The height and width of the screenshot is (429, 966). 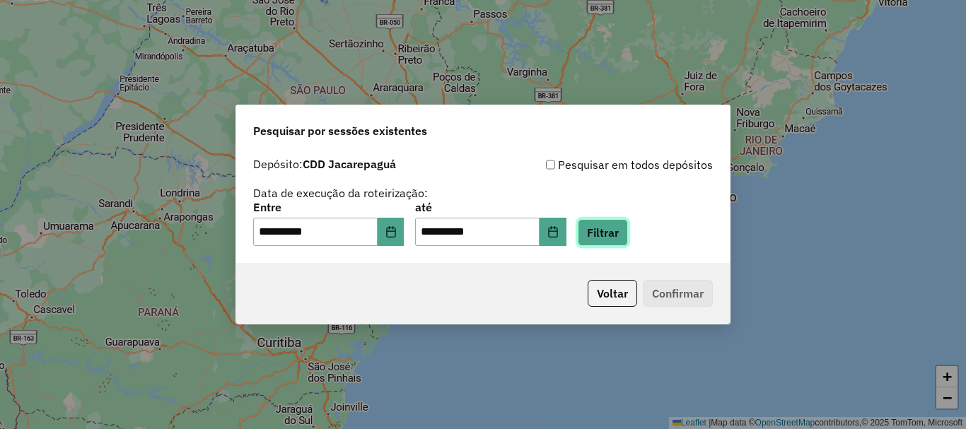 I want to click on button: Voltar, so click(x=613, y=294).